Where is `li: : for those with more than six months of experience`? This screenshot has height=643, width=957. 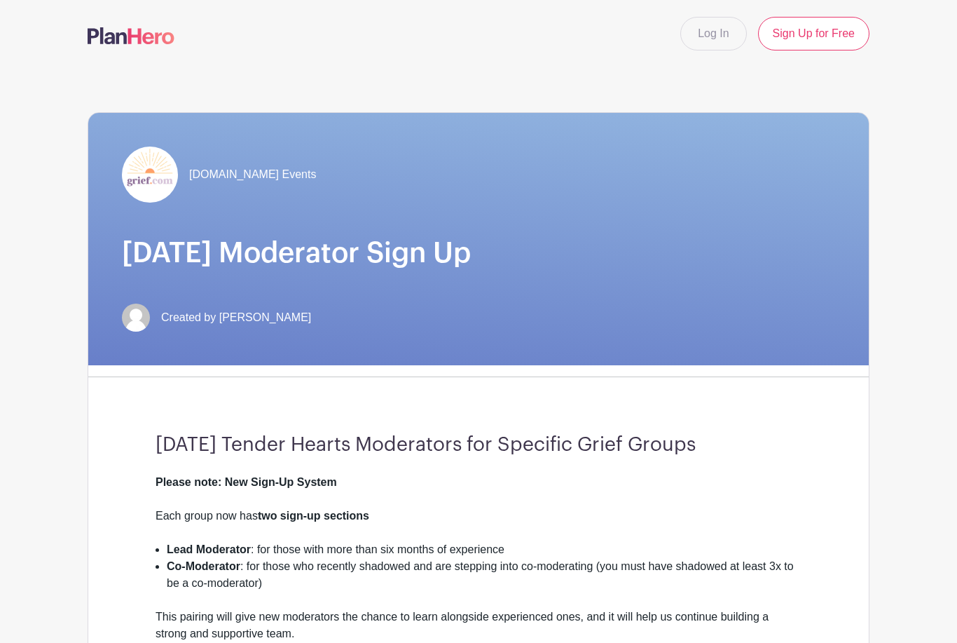
li: : for those with more than six months of experience is located at coordinates (484, 549).